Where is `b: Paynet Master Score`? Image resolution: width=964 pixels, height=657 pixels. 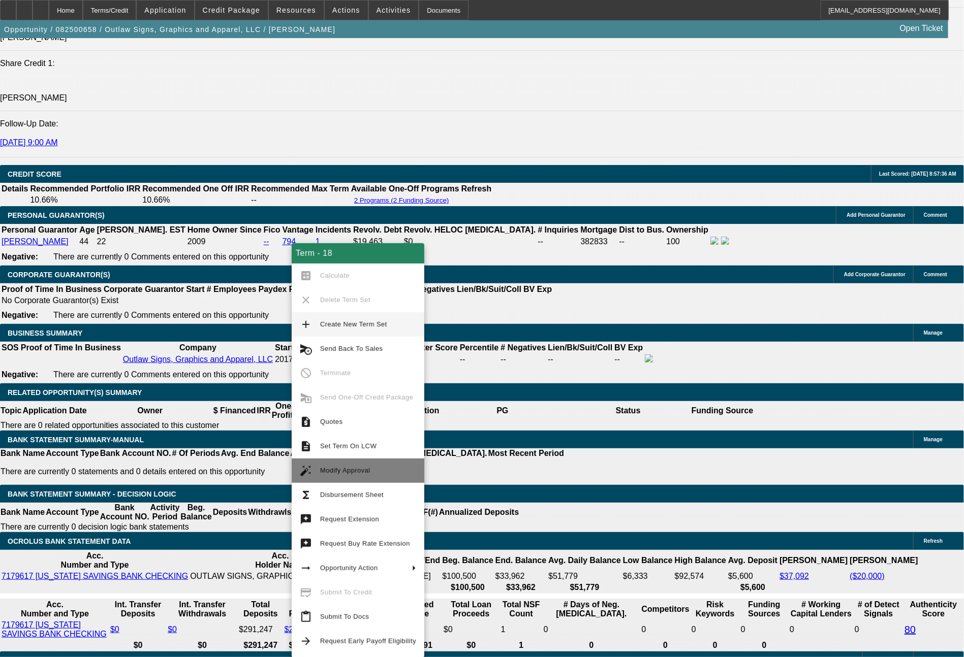
b: Paynet Master Score is located at coordinates (329, 289).